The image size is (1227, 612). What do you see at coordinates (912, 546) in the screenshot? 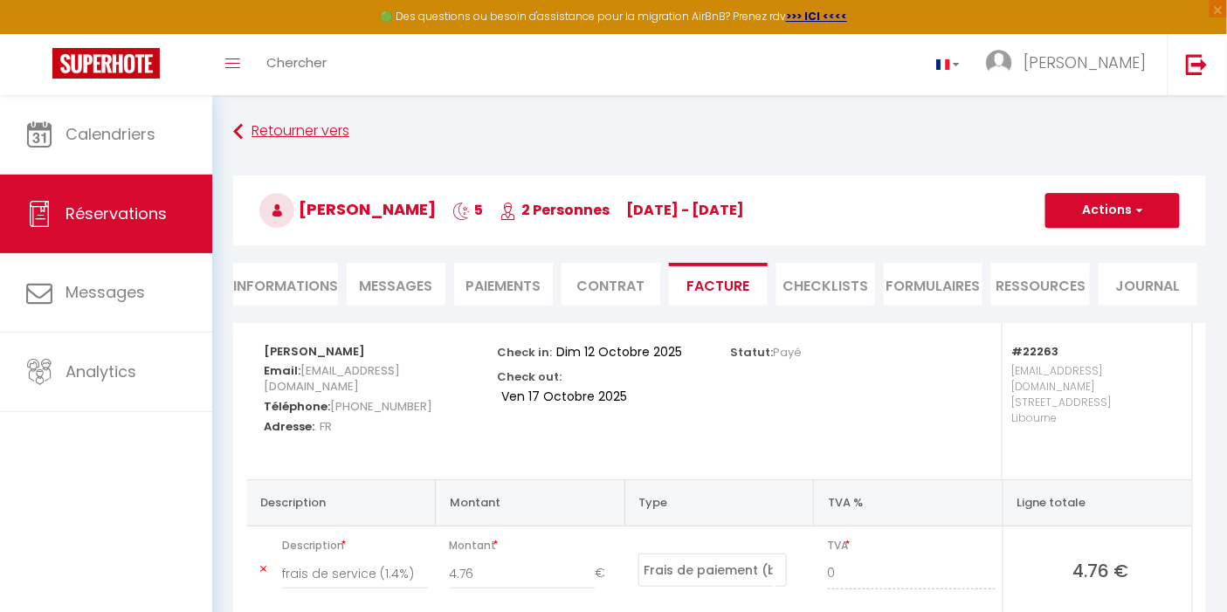
I see `span: TVA` at bounding box center [912, 546].